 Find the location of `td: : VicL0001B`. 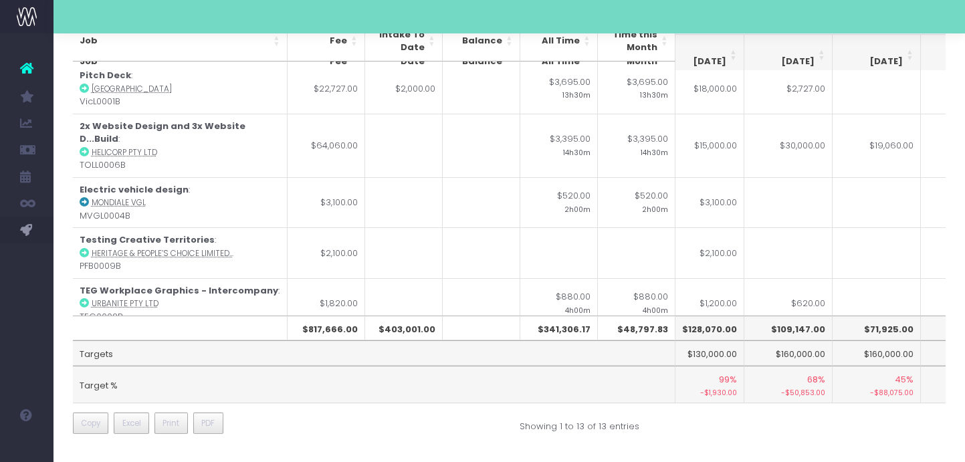

td: : VicL0001B is located at coordinates (180, 88).